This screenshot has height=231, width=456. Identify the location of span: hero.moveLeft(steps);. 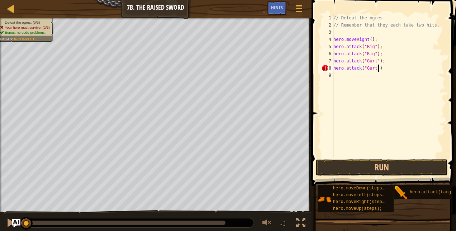
(360, 195).